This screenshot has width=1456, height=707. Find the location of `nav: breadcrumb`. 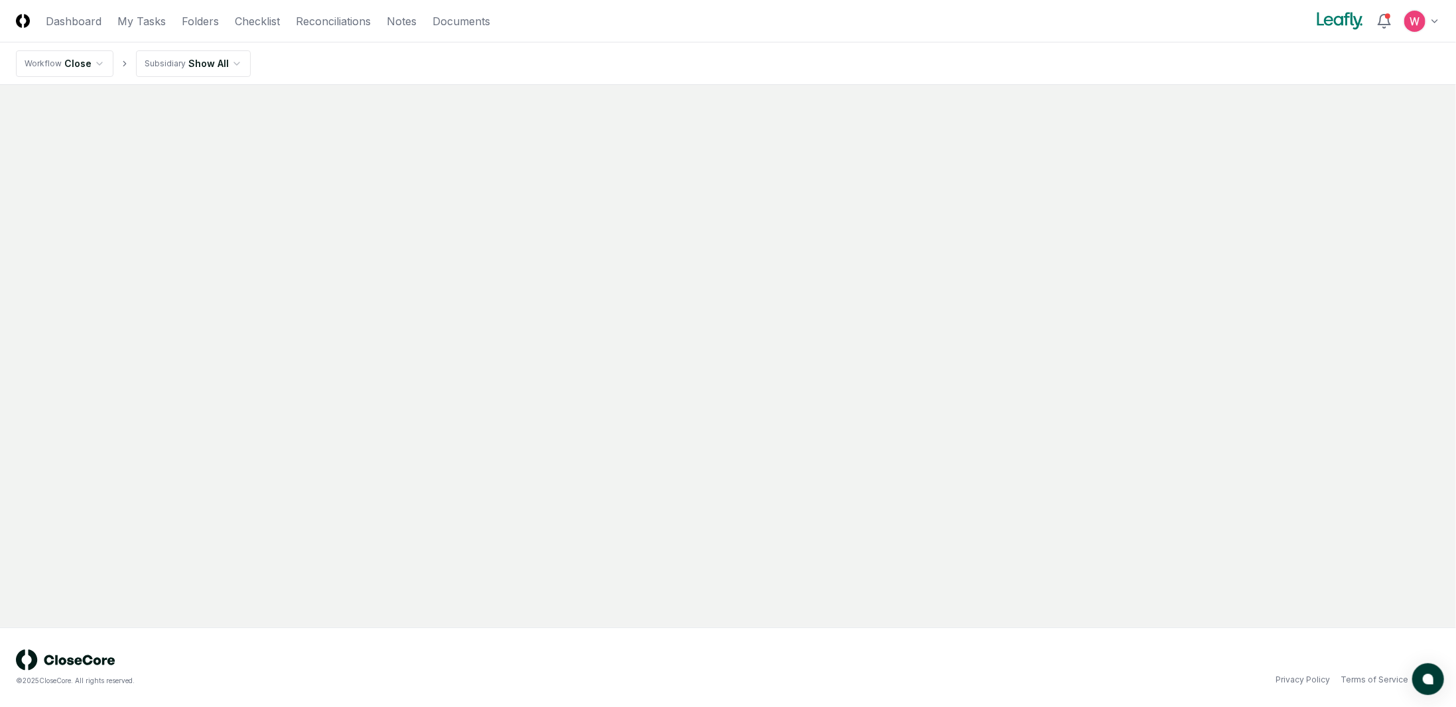

nav: breadcrumb is located at coordinates (133, 64).